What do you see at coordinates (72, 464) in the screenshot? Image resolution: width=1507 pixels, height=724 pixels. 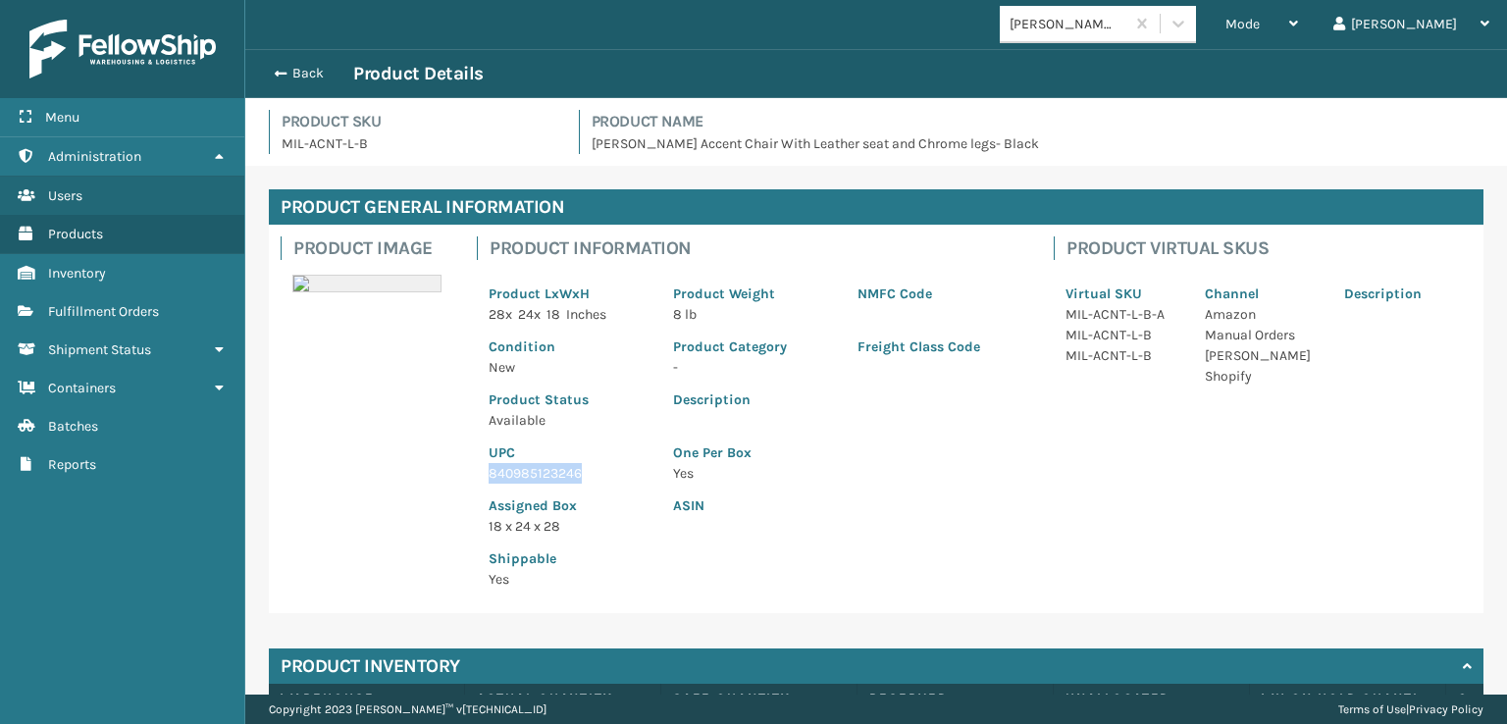 I see `span: Reports` at bounding box center [72, 464].